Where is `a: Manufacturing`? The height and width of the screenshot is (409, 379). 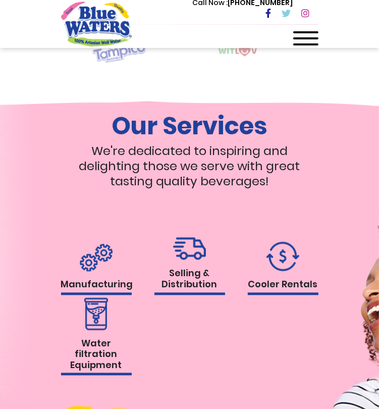
a: Manufacturing is located at coordinates (96, 270).